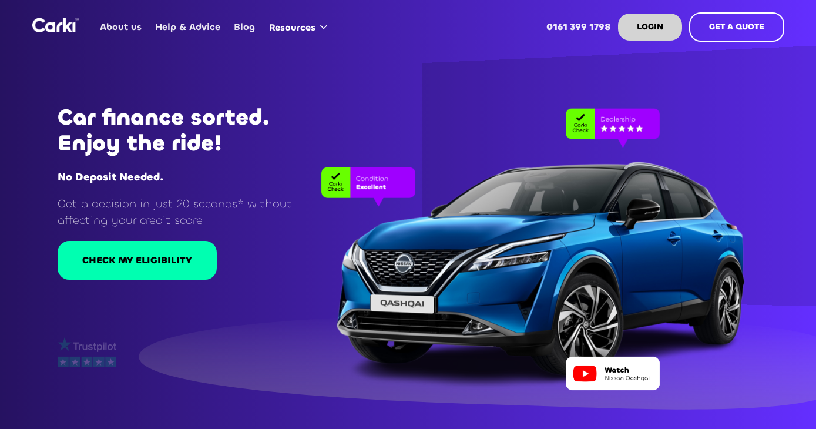 This screenshot has width=816, height=429. Describe the element at coordinates (578, 26) in the screenshot. I see `strong: 0161 399 1798` at that location.